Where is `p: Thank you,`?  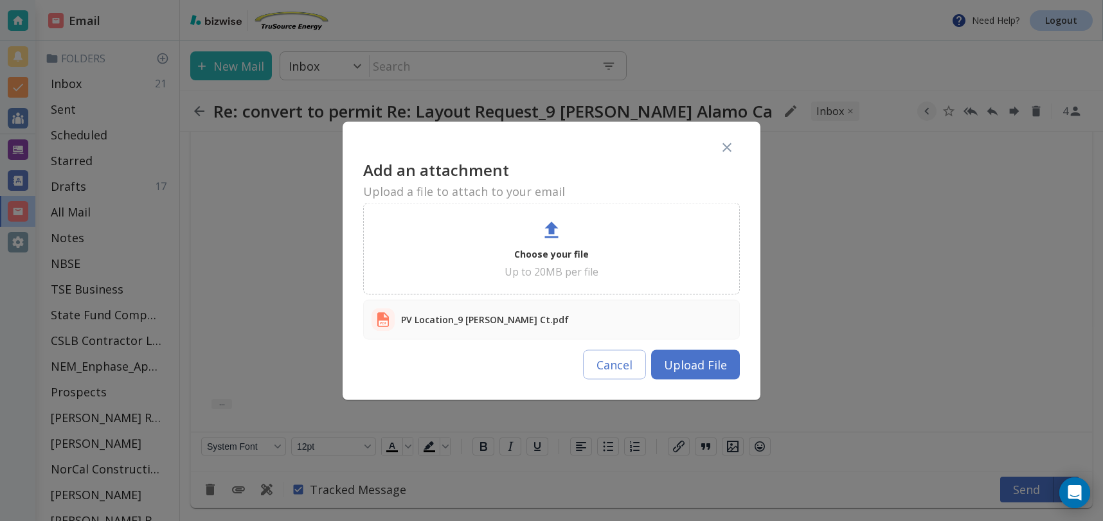 p: Thank you, is located at coordinates (450, 66).